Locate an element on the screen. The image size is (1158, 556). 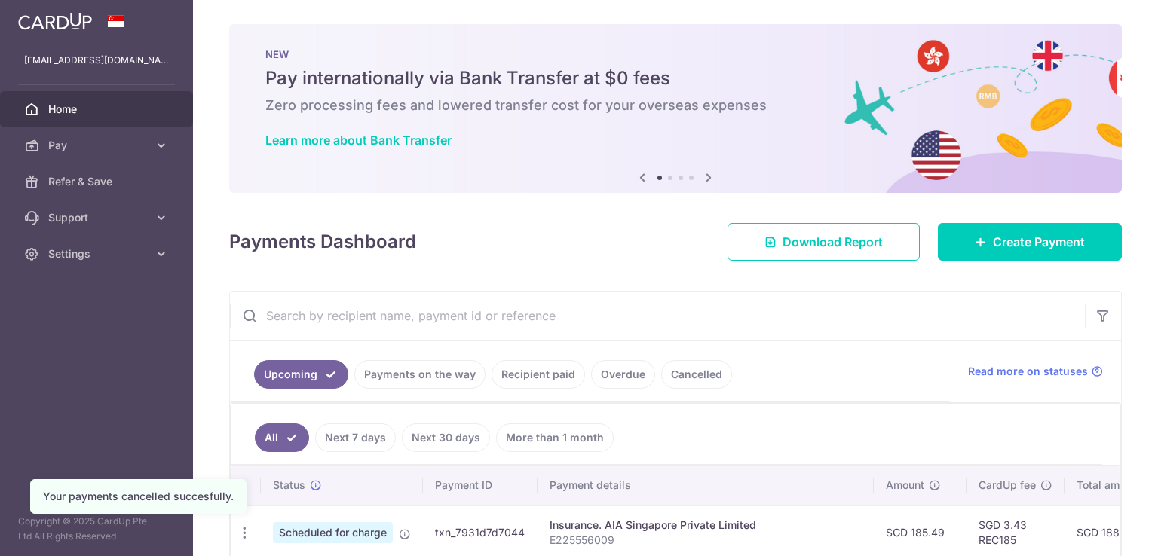
span: Amount is located at coordinates (905, 486).